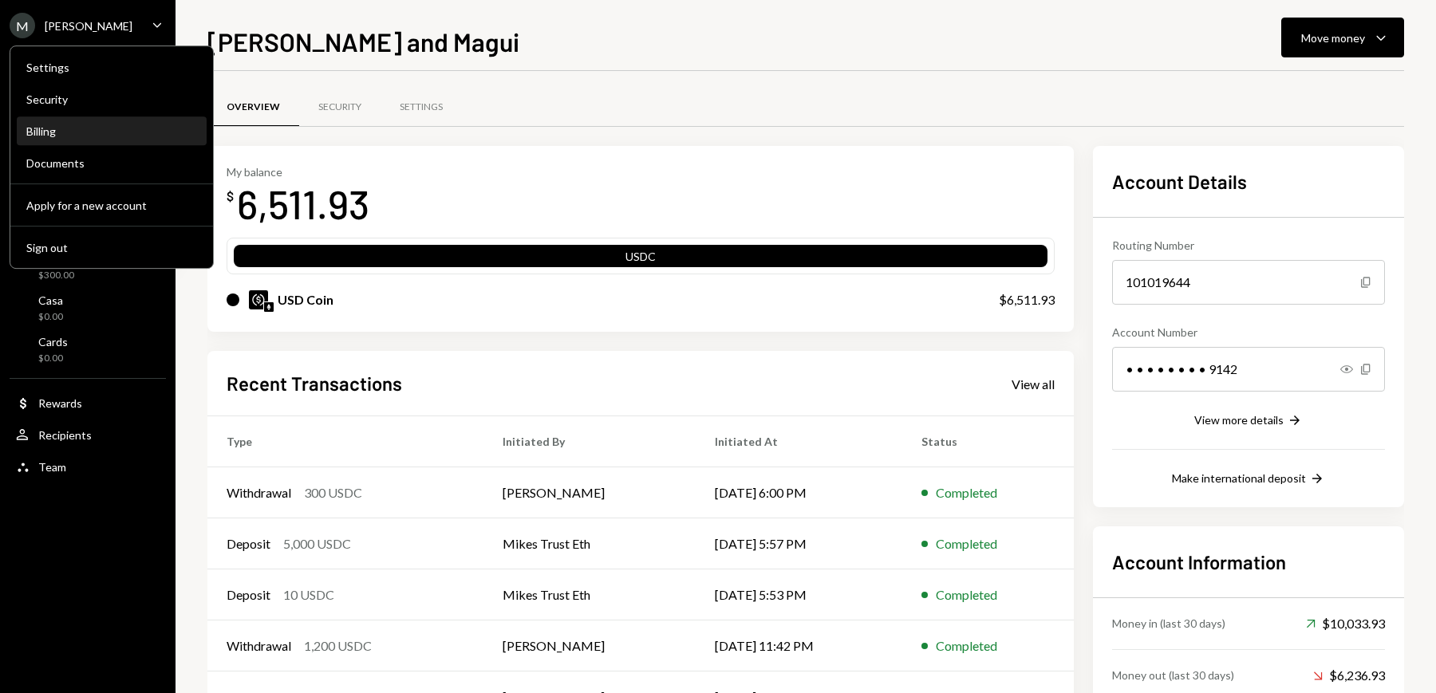  I want to click on div: 101019644, so click(1248, 282).